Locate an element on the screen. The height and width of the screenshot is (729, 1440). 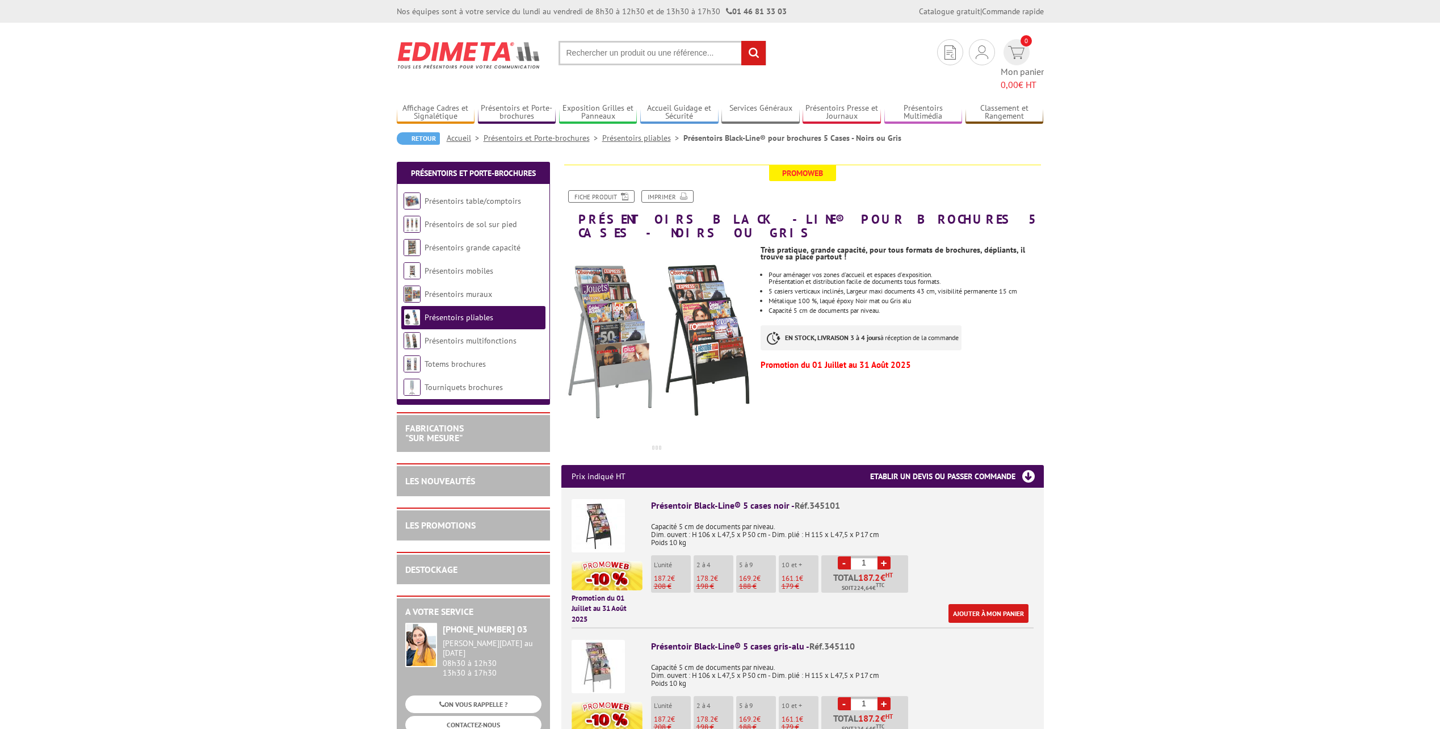
a: Présentoirs multifonctions is located at coordinates (471, 341).